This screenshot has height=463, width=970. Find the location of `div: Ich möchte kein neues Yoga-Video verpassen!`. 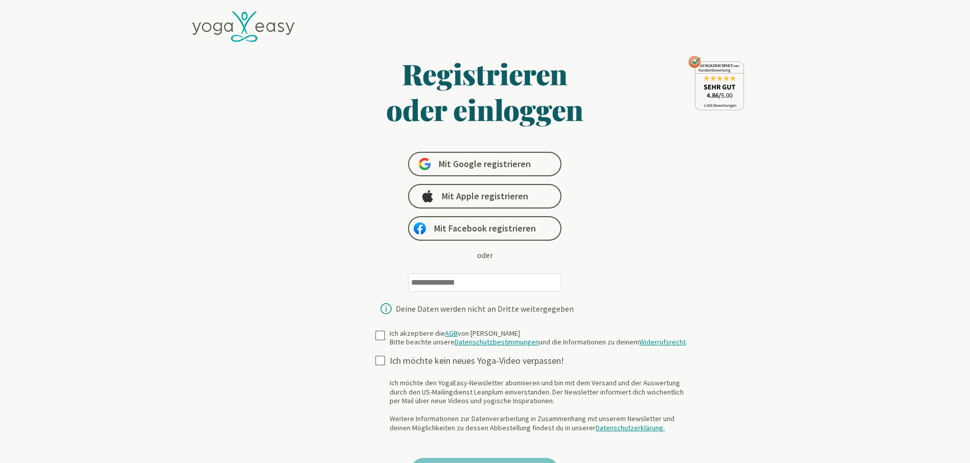

div: Ich möchte kein neues Yoga-Video verpassen! is located at coordinates (542, 361).